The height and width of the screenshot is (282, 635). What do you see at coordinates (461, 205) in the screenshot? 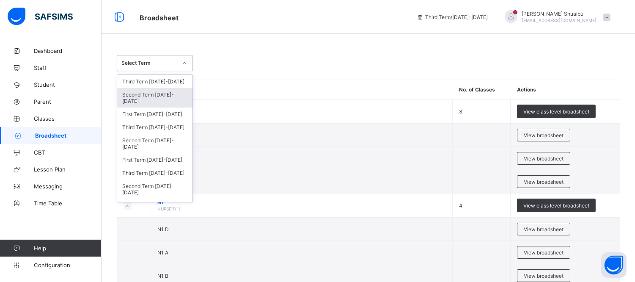
I see `span: 4` at bounding box center [461, 205].